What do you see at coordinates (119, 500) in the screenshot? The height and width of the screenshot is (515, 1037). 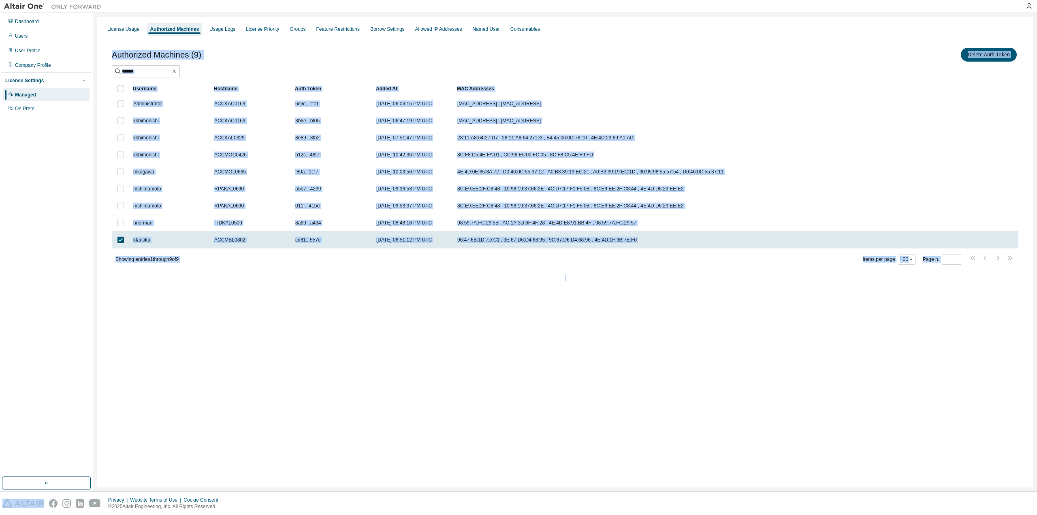 I see `div: Privacy` at bounding box center [119, 500].